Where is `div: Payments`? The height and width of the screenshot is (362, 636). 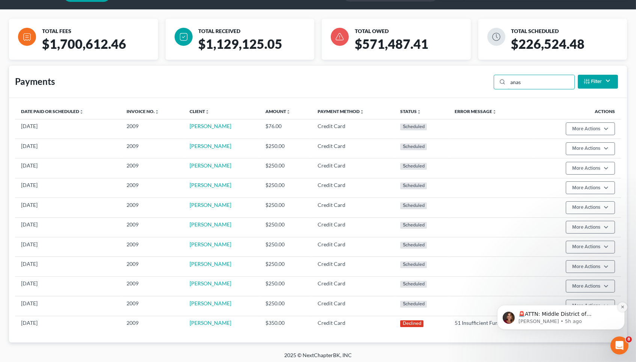 div: Payments is located at coordinates (35, 81).